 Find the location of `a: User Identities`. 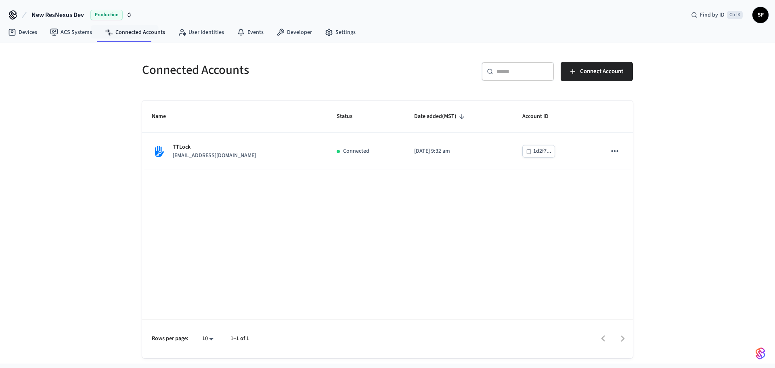

a: User Identities is located at coordinates (201, 32).